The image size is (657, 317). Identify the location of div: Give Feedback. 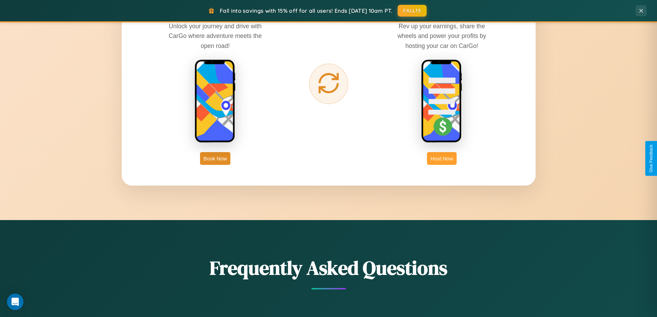
(651, 158).